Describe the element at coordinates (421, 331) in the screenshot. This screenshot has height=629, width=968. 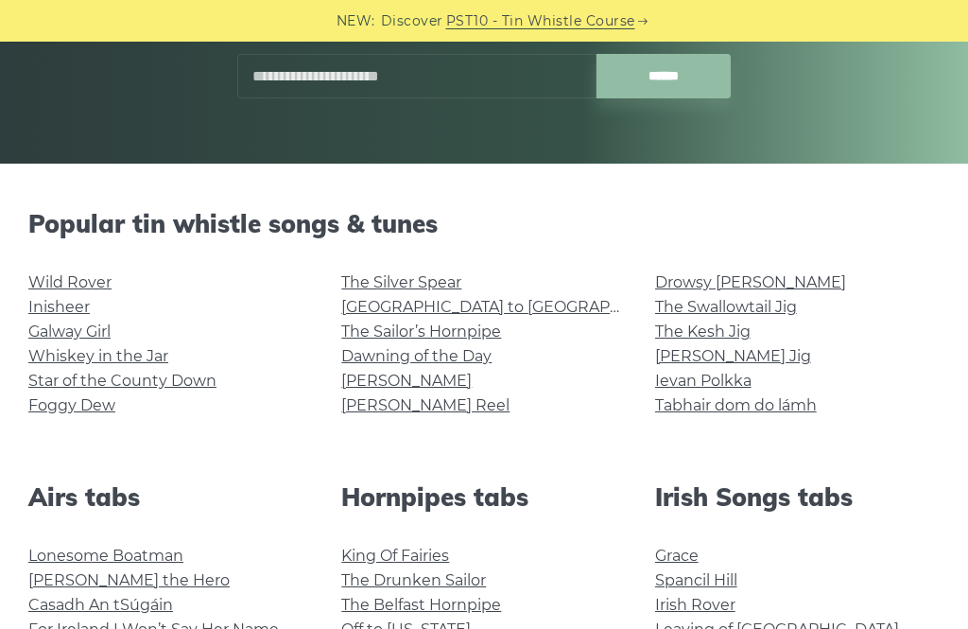
I see `a: The Sailor’s Hornpipe` at that location.